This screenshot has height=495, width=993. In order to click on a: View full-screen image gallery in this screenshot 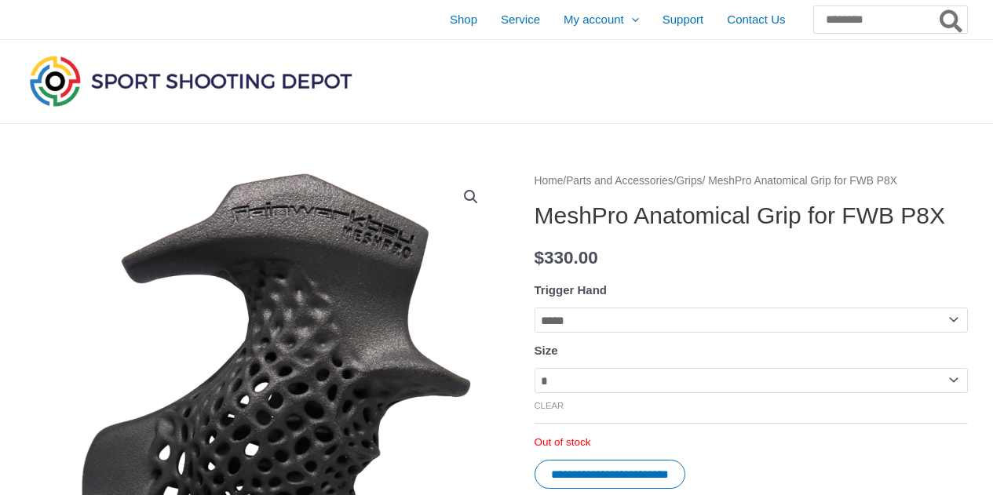, I will do `click(471, 197)`.